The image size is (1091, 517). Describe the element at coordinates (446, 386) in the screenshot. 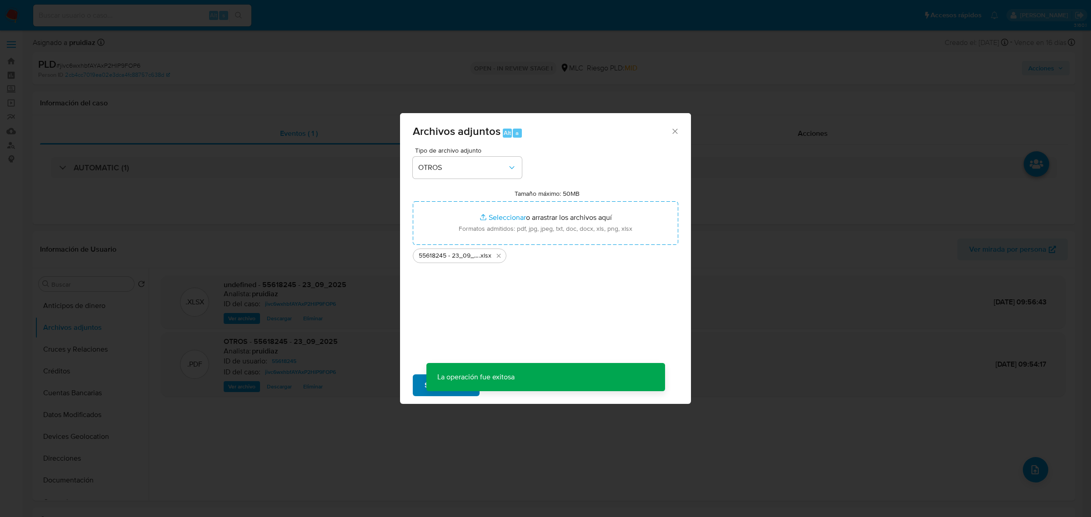

I see `span: Subir archivo` at that location.